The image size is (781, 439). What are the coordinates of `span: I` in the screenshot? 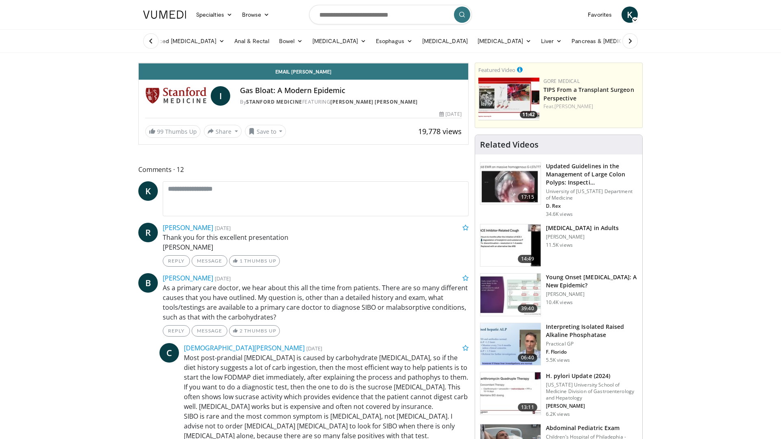 It's located at (220, 96).